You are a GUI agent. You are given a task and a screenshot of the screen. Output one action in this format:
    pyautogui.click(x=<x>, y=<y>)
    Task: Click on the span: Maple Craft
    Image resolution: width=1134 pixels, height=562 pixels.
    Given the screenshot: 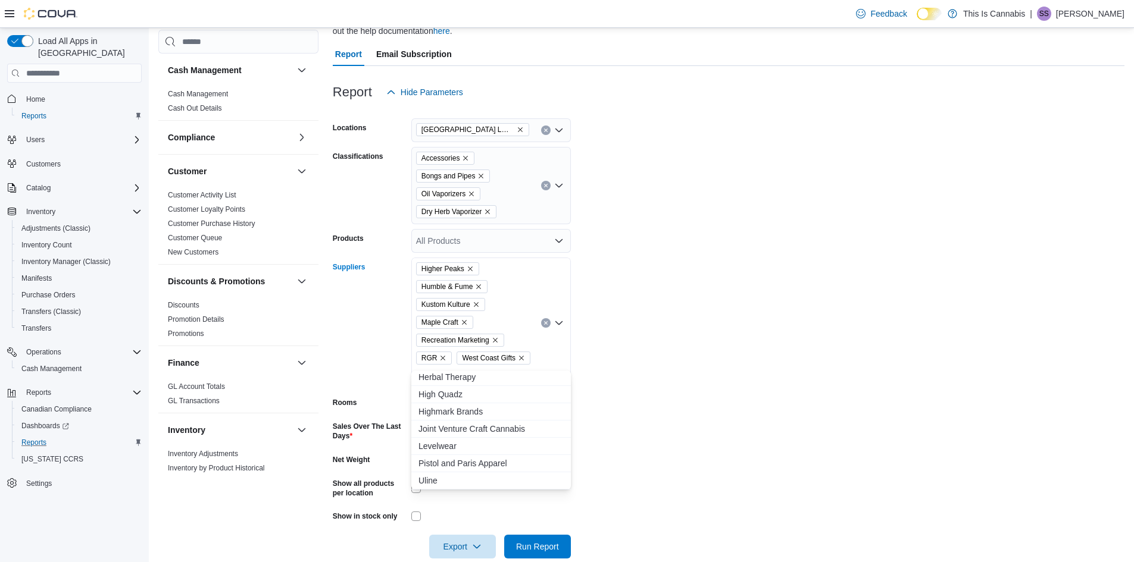 What is the action you would take?
    pyautogui.click(x=445, y=323)
    